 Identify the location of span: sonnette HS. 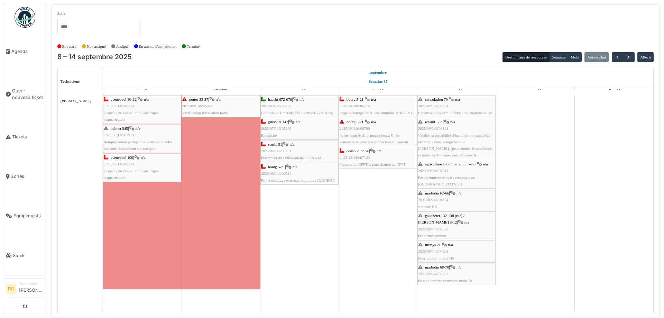
(428, 207).